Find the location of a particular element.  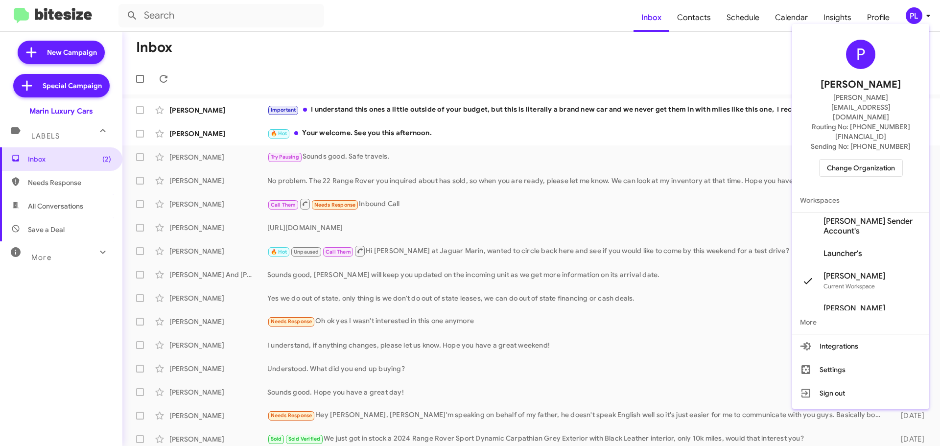

div: P is located at coordinates (860, 54).